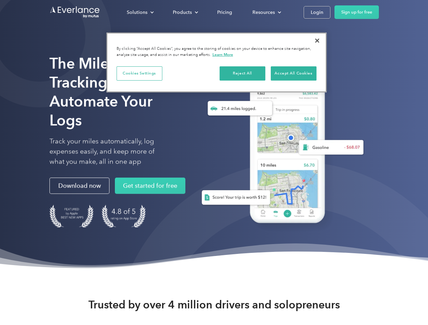 This screenshot has width=428, height=325. What do you see at coordinates (216, 52) in the screenshot?
I see `div: By clicking “Accept All Cookies”, you agree to the storing of cookies on your device to enhance s...` at bounding box center [216, 52].